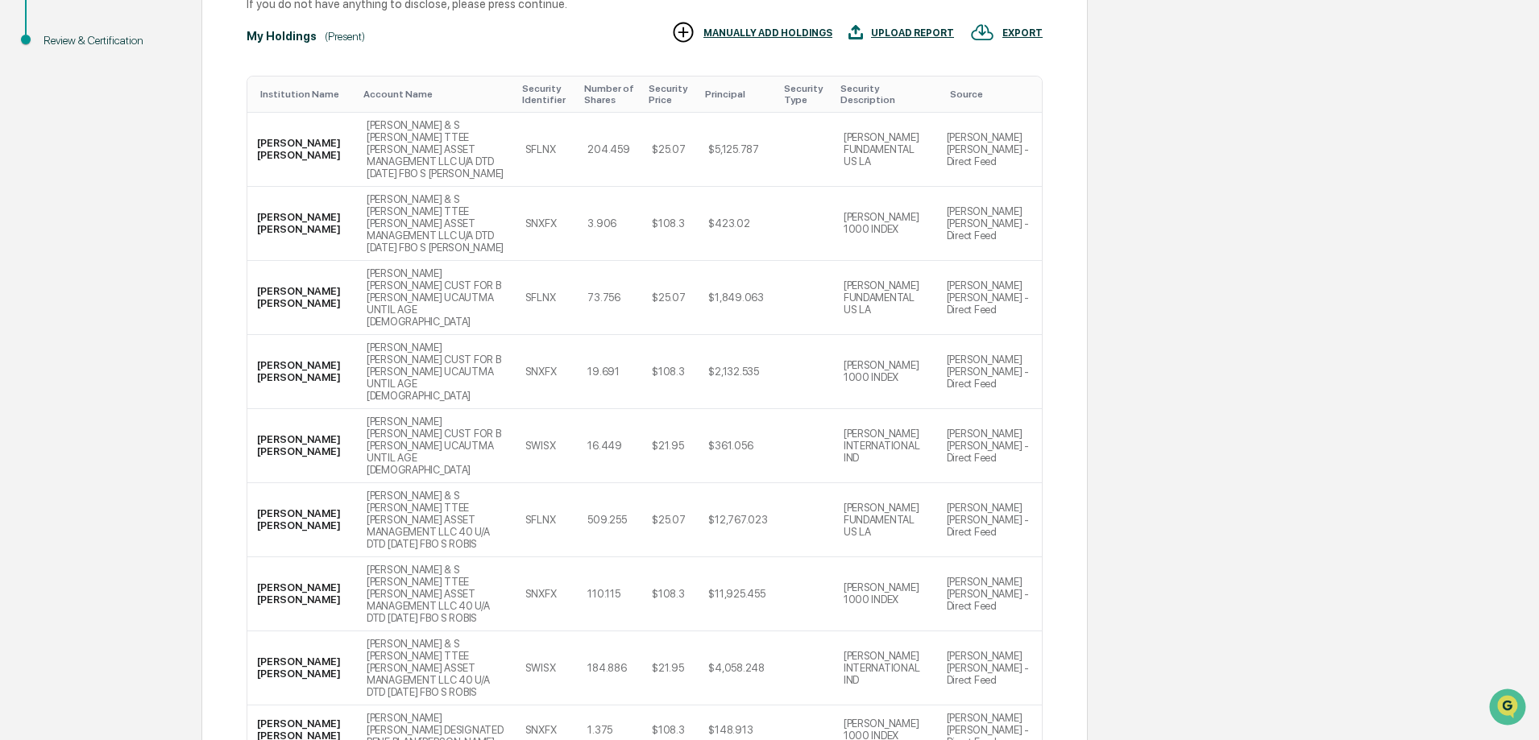  What do you see at coordinates (20, 20) in the screenshot?
I see `button: Open customer support` at bounding box center [20, 20].